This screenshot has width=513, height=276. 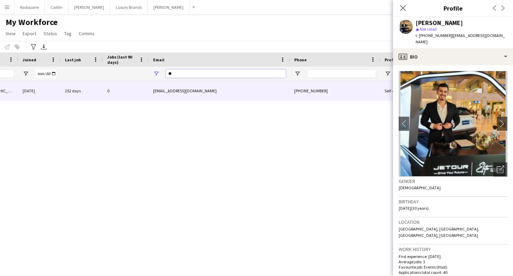 I want to click on input: Email Filter Input, so click(x=226, y=74).